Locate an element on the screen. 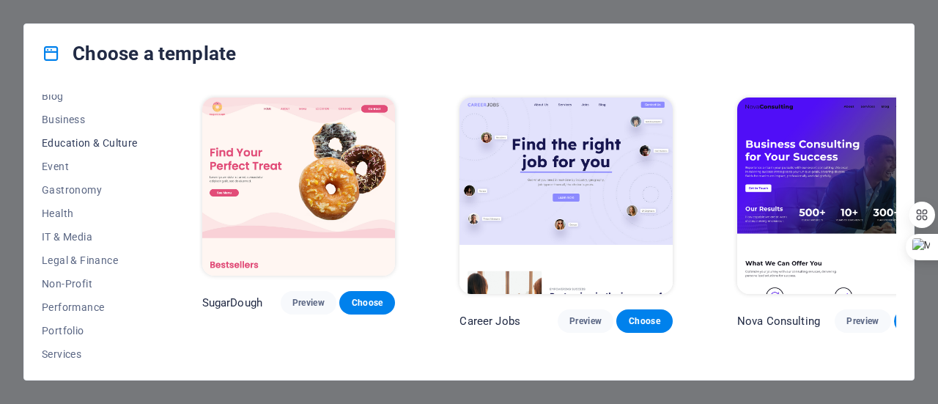 The height and width of the screenshot is (404, 938). button: Health is located at coordinates (89, 213).